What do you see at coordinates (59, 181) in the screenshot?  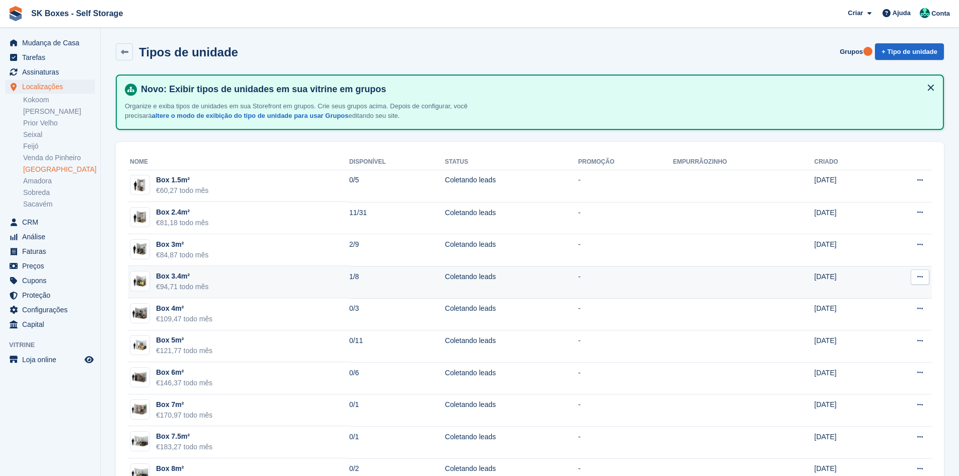 I see `a: Amadora` at bounding box center [59, 181].